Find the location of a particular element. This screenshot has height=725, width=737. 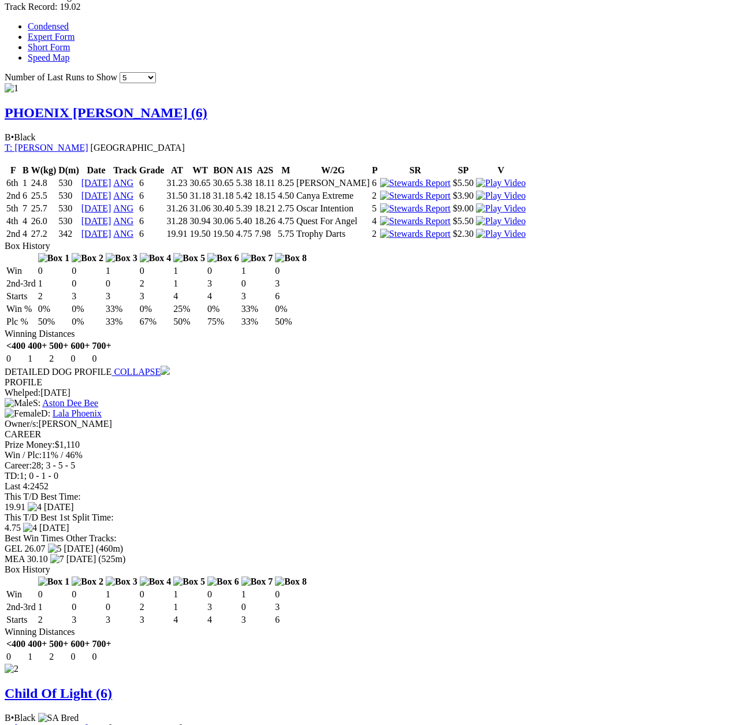

img: 2 is located at coordinates (12, 669).